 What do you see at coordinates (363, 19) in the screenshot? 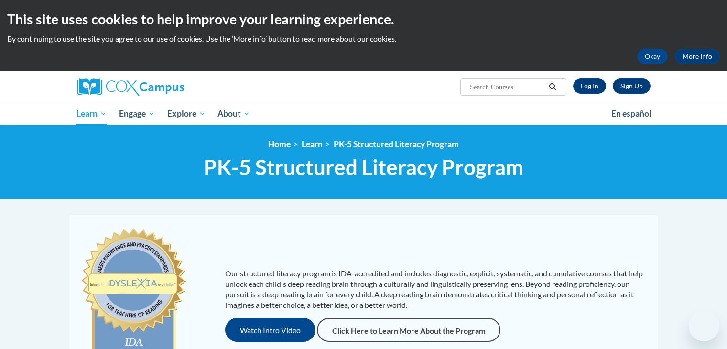
I see `h2: This site uses cookies to help improve your learning experience.` at bounding box center [363, 19].